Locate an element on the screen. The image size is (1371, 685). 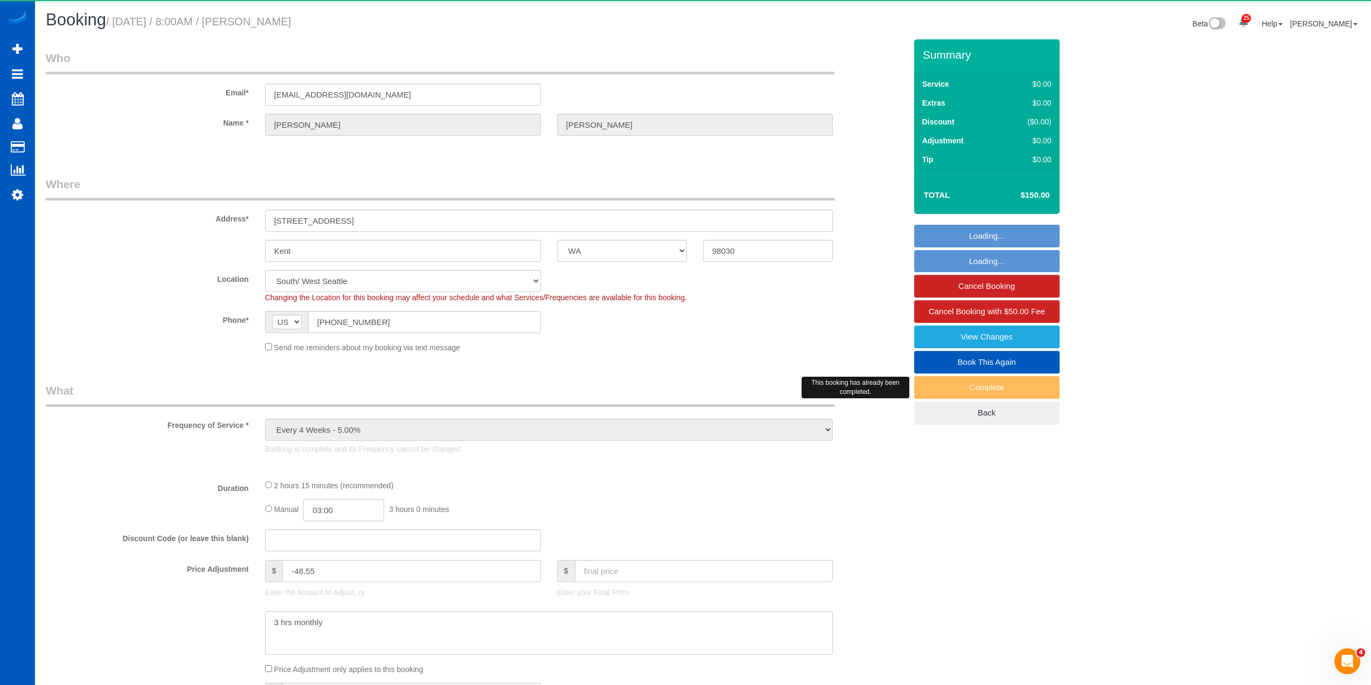
input: City* is located at coordinates (403, 250).